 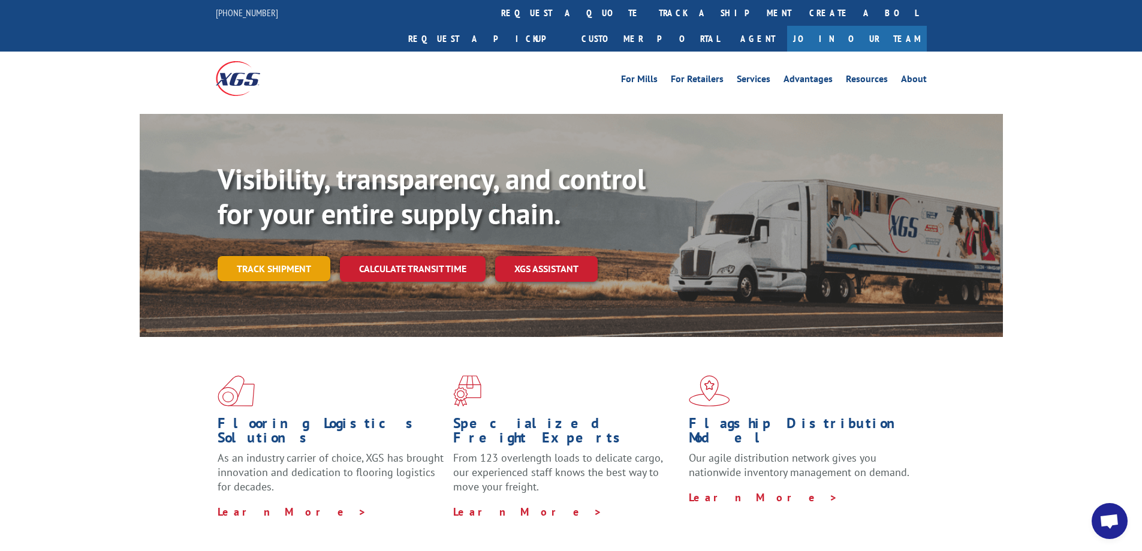 I want to click on p: From 123 overlength loads to delicate cargo, our experienced staff knows the best way to move you..., so click(x=566, y=477).